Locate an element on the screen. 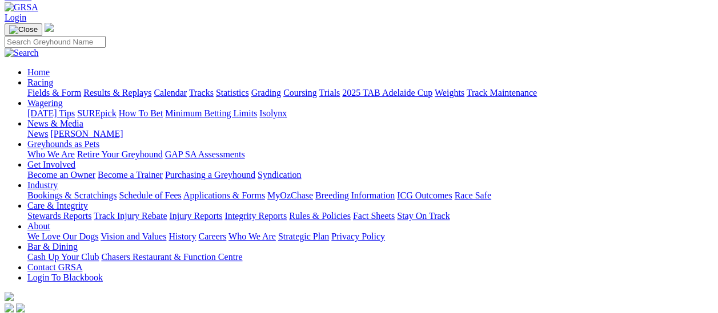 The height and width of the screenshot is (313, 718). div: Bar & Dining is located at coordinates (370, 257).